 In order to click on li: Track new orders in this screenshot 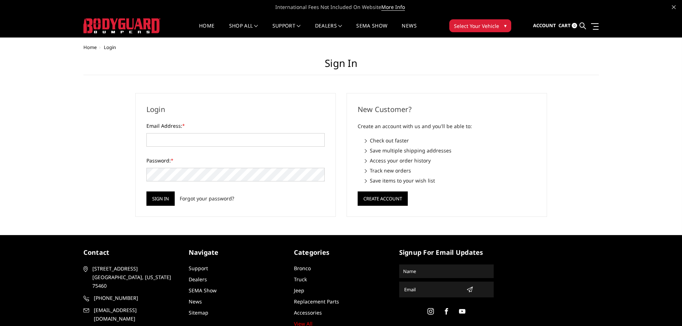, I will do `click(450, 170)`.